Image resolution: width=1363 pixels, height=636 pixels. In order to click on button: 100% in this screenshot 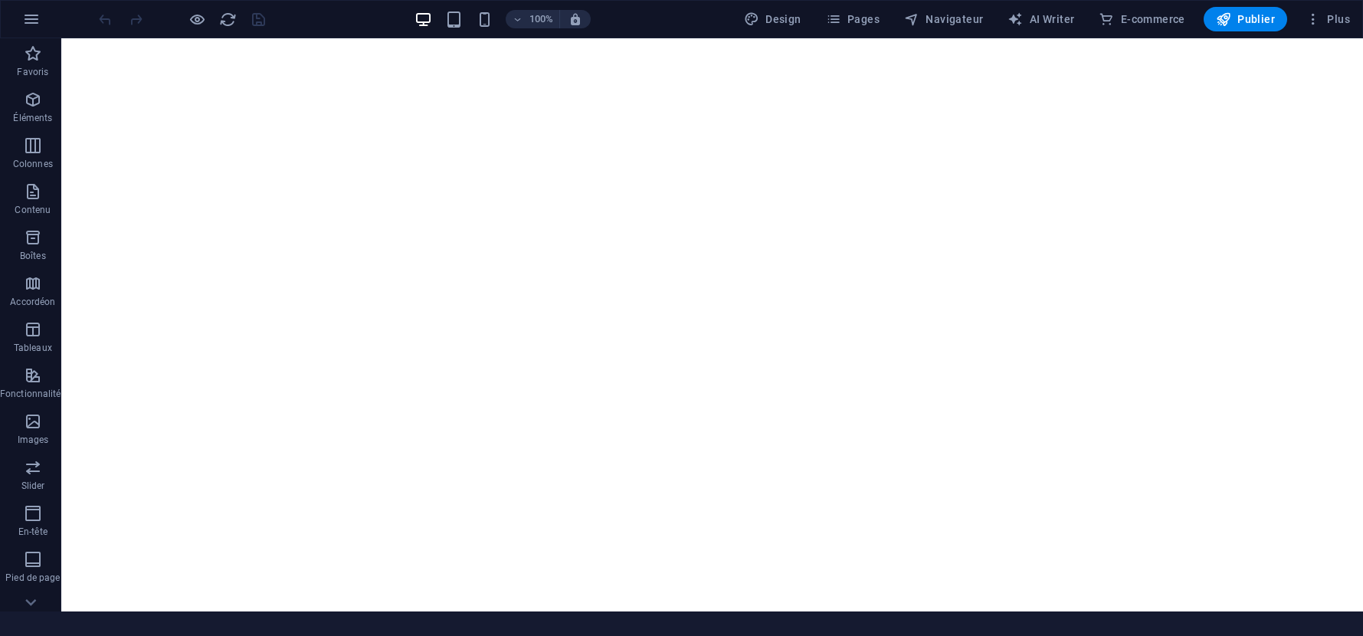, I will do `click(532, 19)`.